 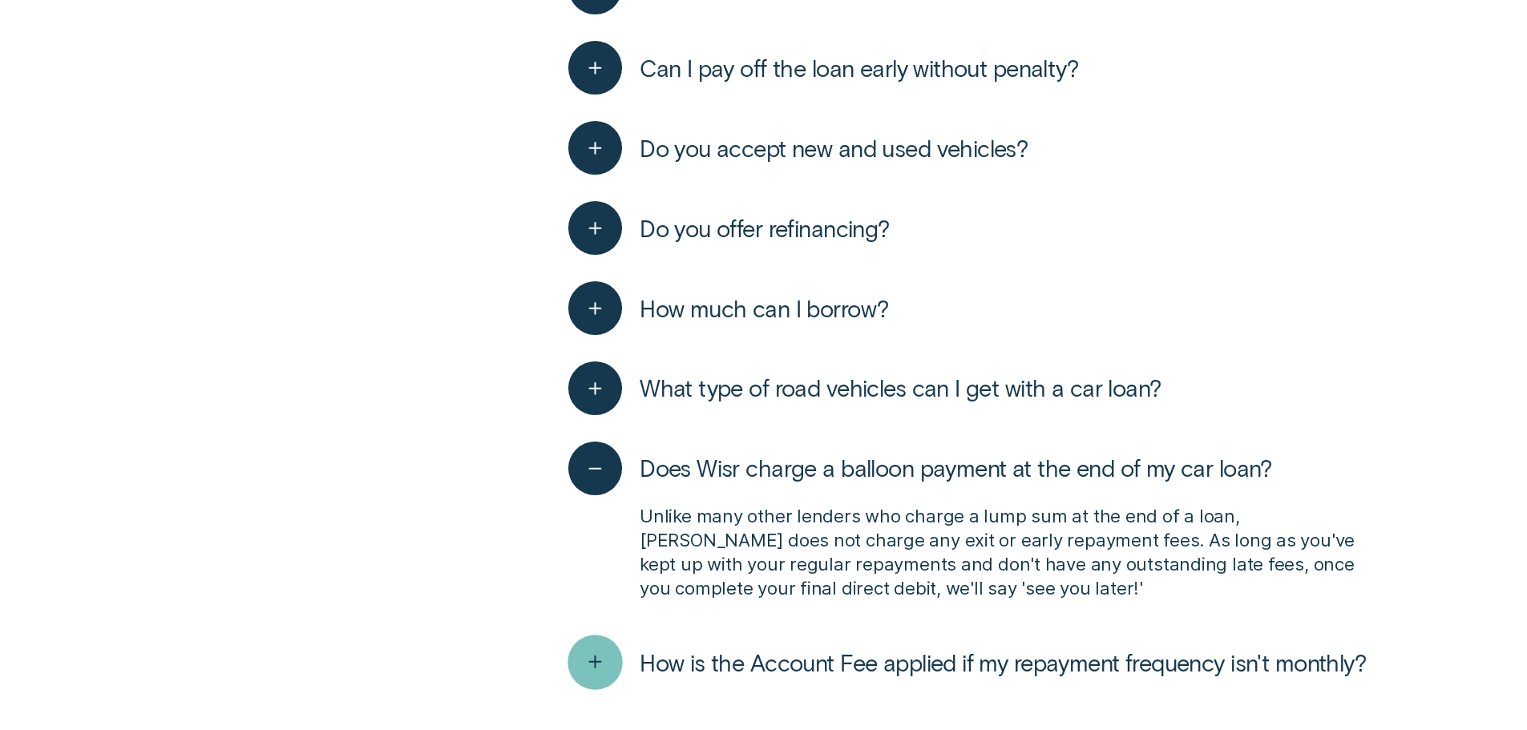 What do you see at coordinates (729, 228) in the screenshot?
I see `button: Do you offer refinancing?` at bounding box center [729, 228].